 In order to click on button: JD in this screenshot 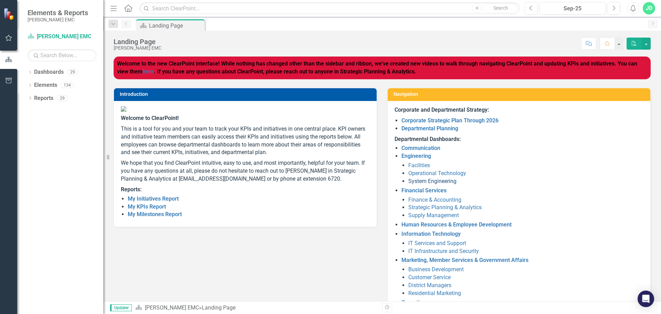, I will do `click(649, 8)`.